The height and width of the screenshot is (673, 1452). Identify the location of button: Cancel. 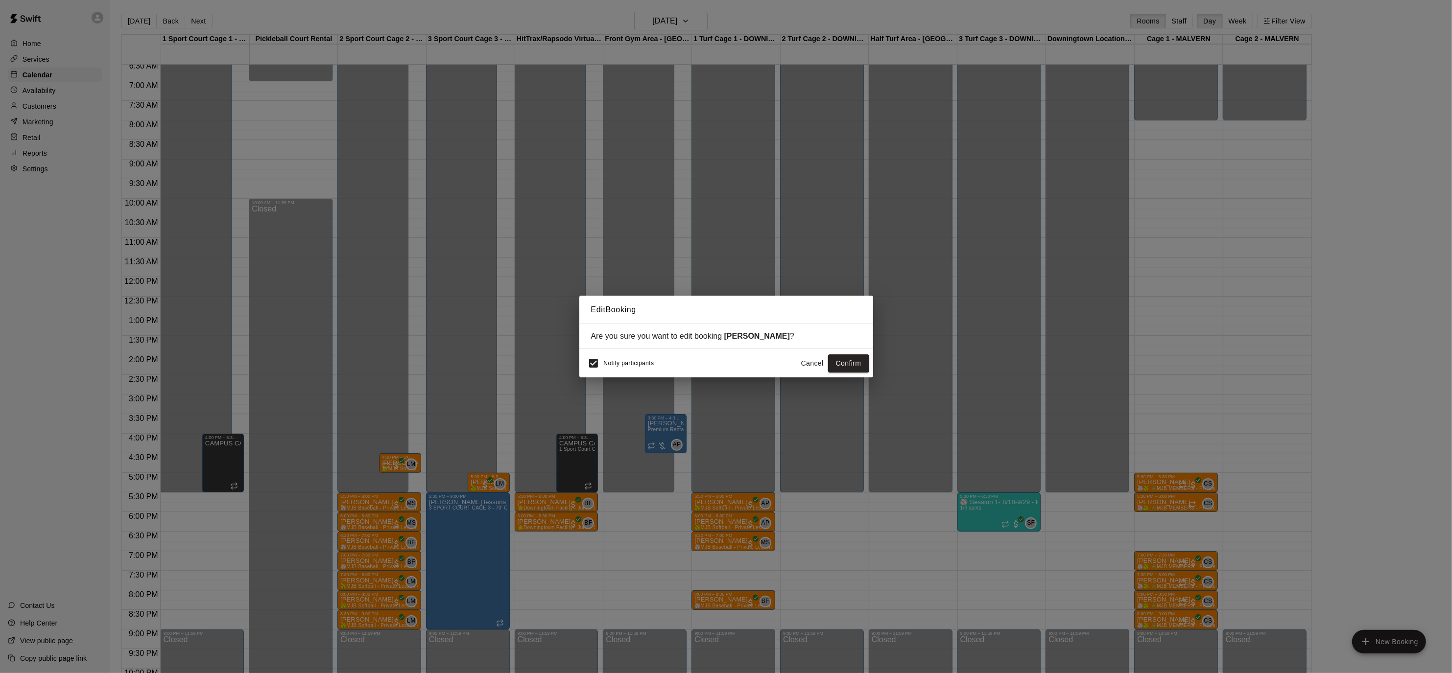
(812, 363).